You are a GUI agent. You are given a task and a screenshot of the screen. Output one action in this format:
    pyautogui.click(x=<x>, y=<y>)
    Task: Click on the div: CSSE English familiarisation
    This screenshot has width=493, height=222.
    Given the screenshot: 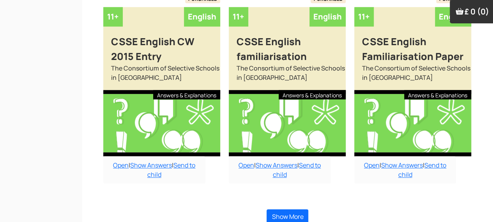 What is the action you would take?
    pyautogui.click(x=287, y=45)
    